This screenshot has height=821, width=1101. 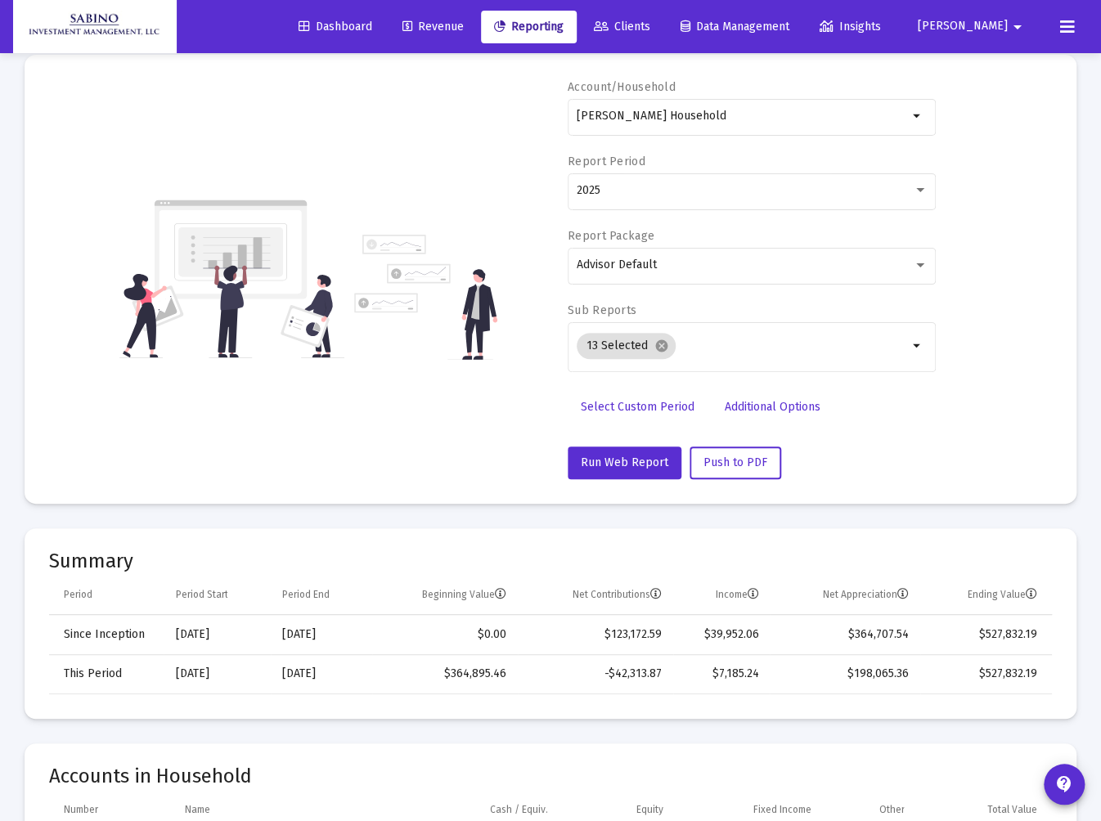 What do you see at coordinates (81, 810) in the screenshot?
I see `div: Number` at bounding box center [81, 810].